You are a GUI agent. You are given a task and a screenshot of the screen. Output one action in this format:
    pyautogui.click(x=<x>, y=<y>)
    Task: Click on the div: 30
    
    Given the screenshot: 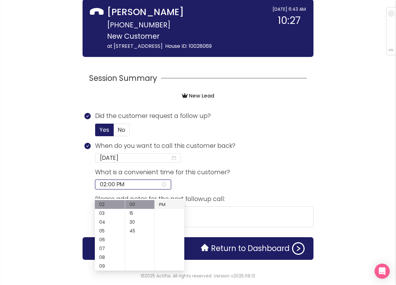 What is the action you would take?
    pyautogui.click(x=140, y=222)
    